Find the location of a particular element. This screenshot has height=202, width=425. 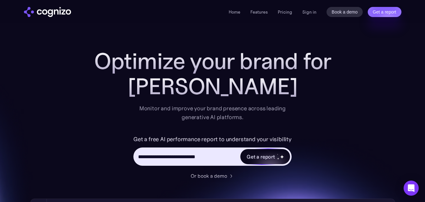

a: Sign in is located at coordinates (309, 12).